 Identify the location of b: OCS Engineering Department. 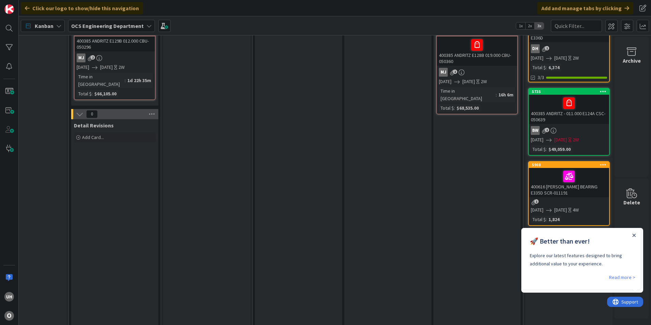
(107, 26).